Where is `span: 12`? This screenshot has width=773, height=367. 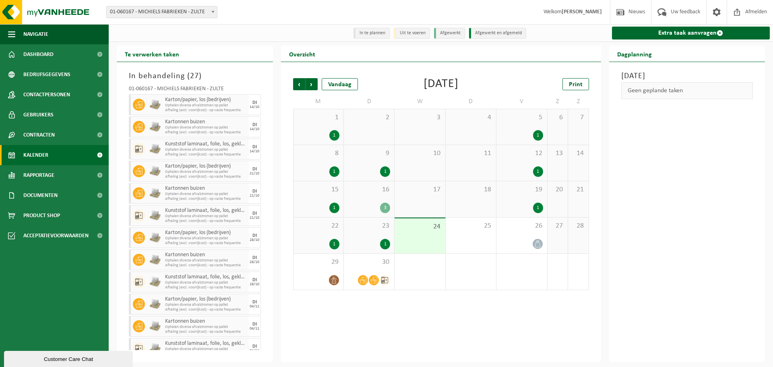
span: 12 is located at coordinates (521, 153).